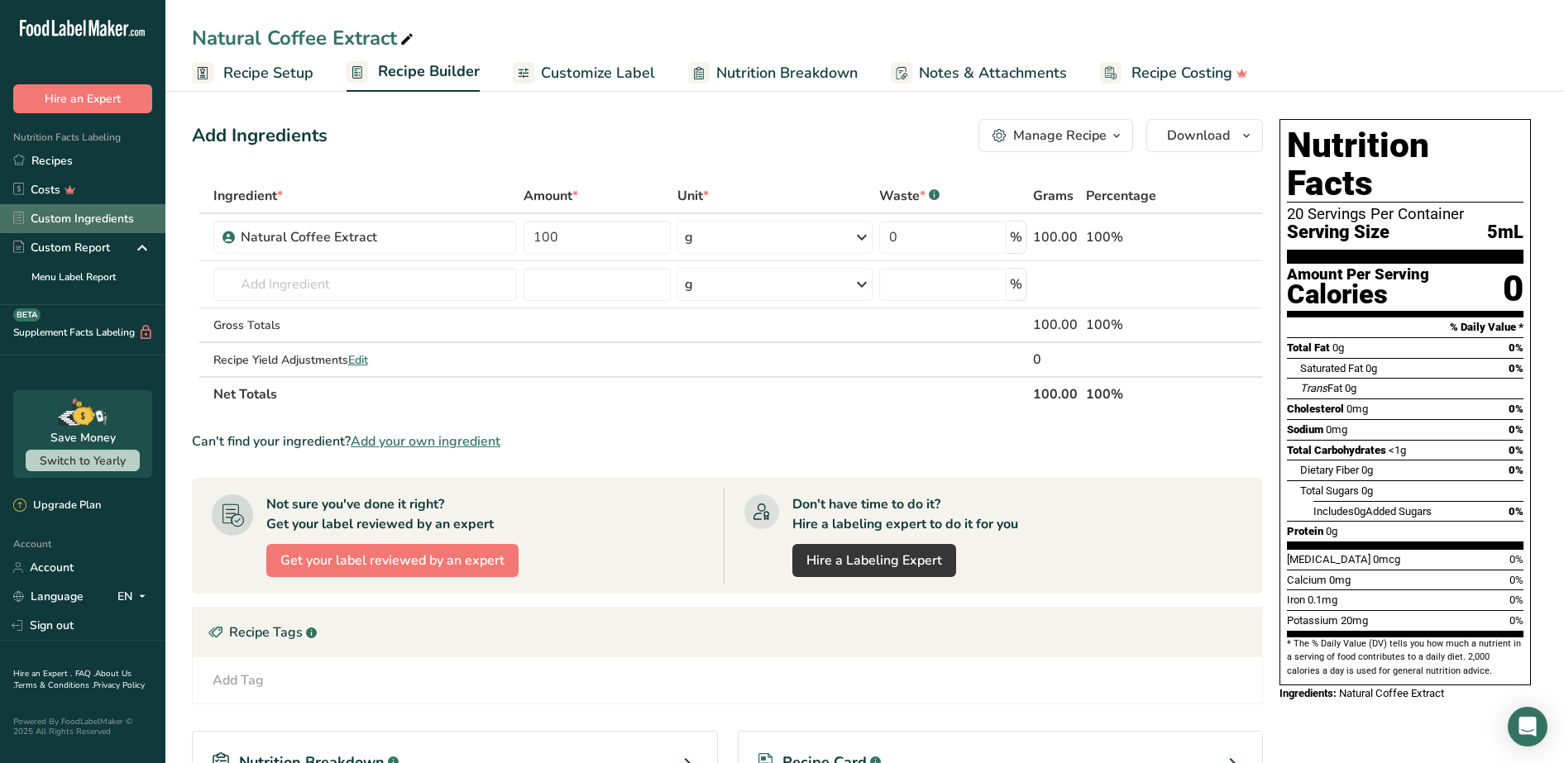 The width and height of the screenshot is (1564, 763). What do you see at coordinates (620, 394) in the screenshot?
I see `th: Net Totals` at bounding box center [620, 394].